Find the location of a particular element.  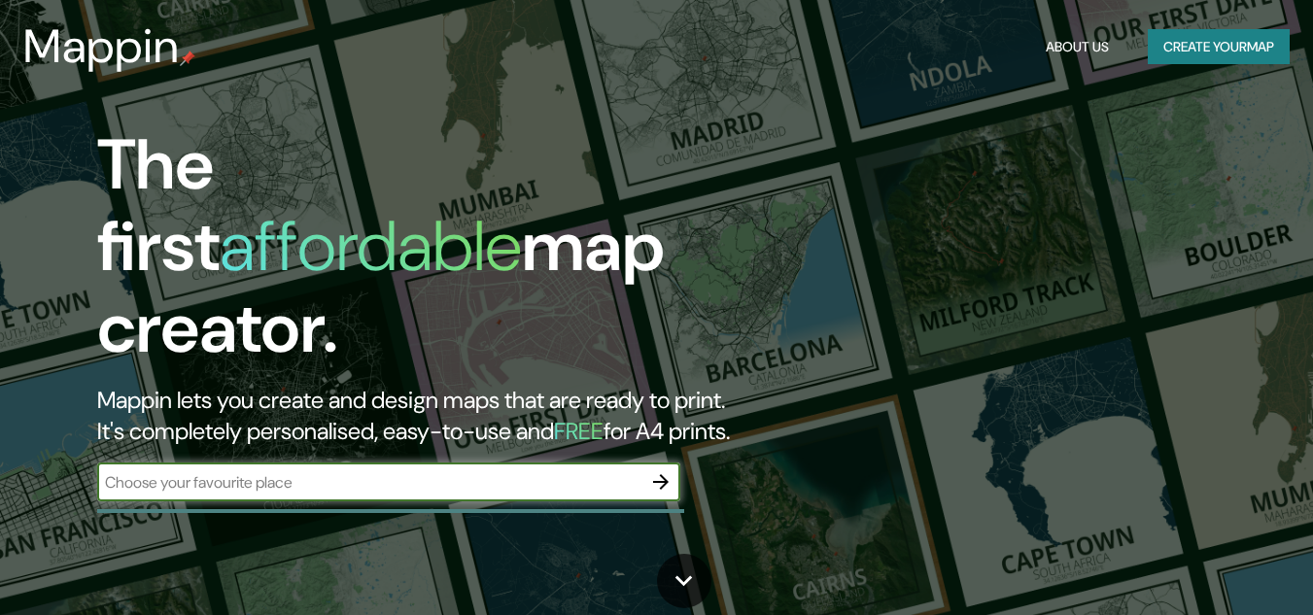

h2: Mappin lets you create and design maps that are ready to print. It's completely personalised, eas... is located at coordinates (426, 416).